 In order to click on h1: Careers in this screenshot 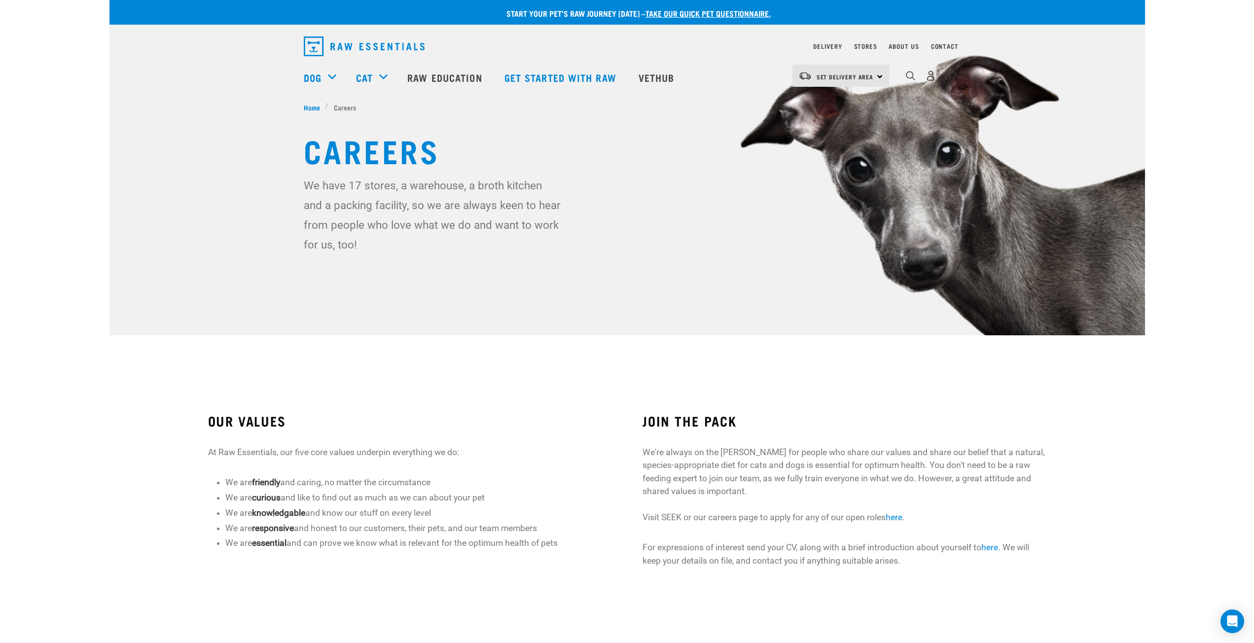, I will do `click(627, 150)`.